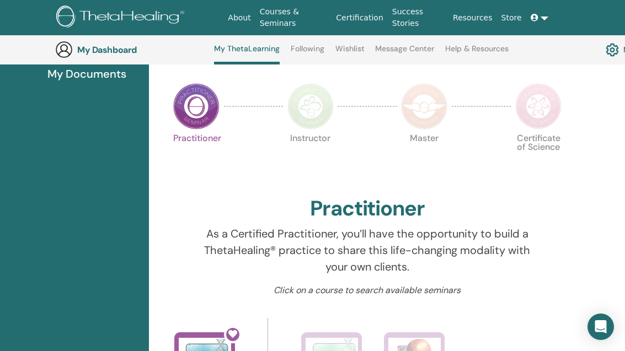 This screenshot has height=351, width=625. Describe the element at coordinates (359, 18) in the screenshot. I see `a: Certification` at that location.